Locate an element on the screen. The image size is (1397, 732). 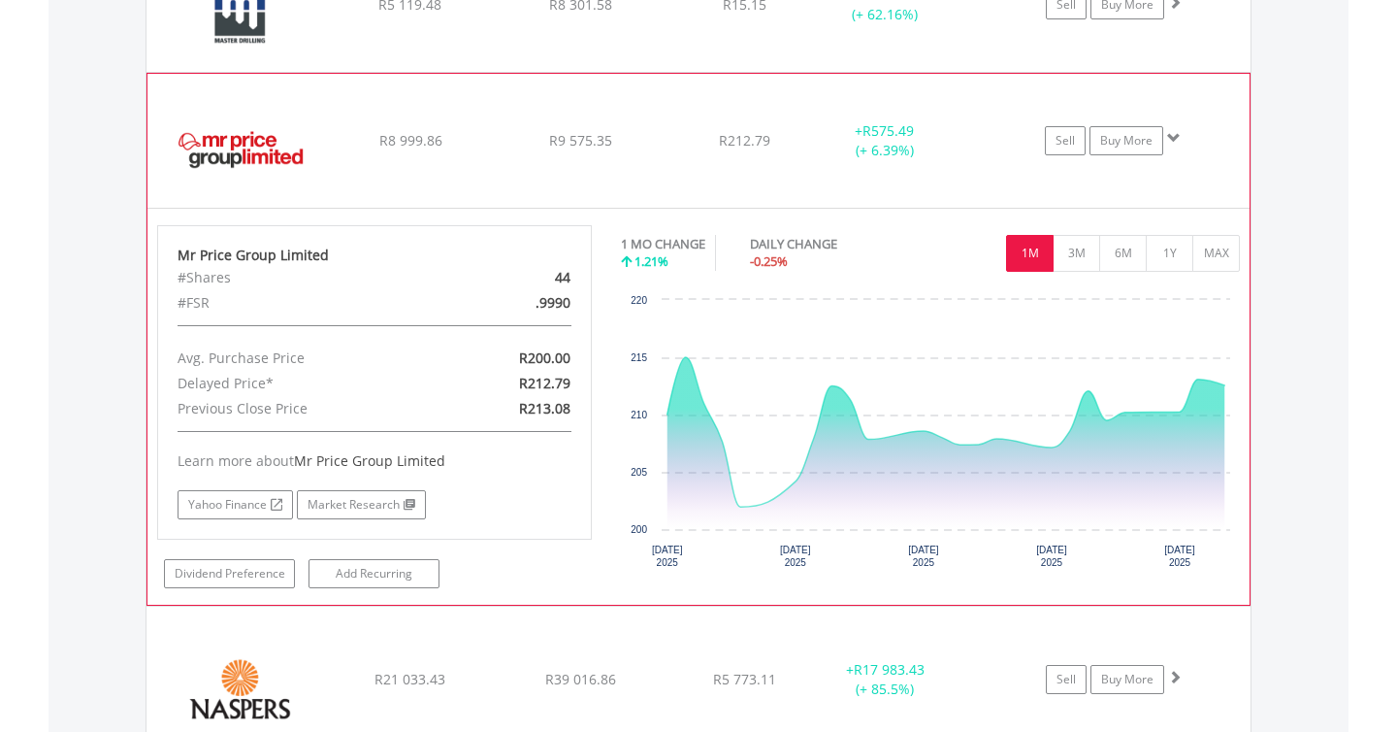
span: R5 773.11 is located at coordinates (744, 678).